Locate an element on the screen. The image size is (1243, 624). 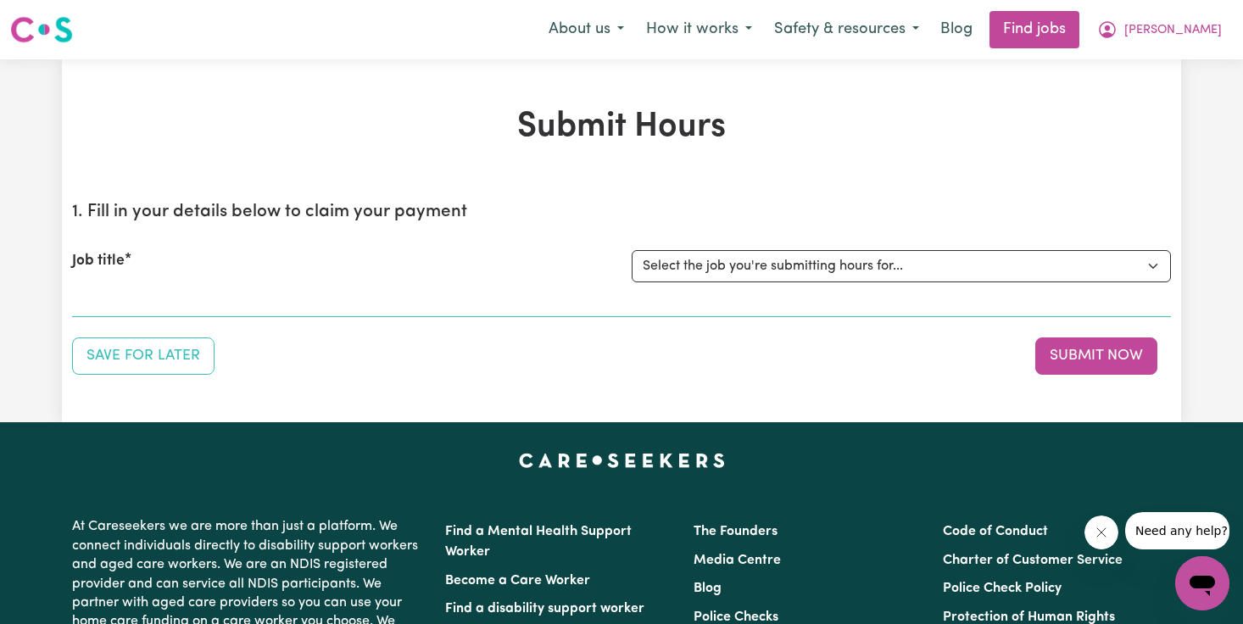
a: Careseekers home page is located at coordinates (621, 460).